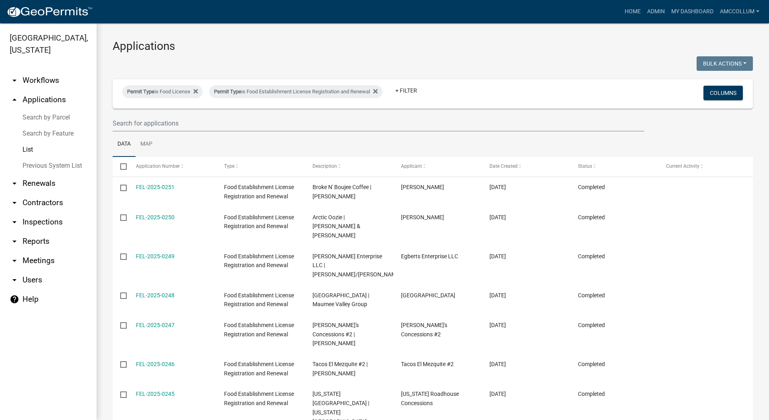 The image size is (769, 420). What do you see at coordinates (682, 166) in the screenshot?
I see `span: Current Activity` at bounding box center [682, 166].